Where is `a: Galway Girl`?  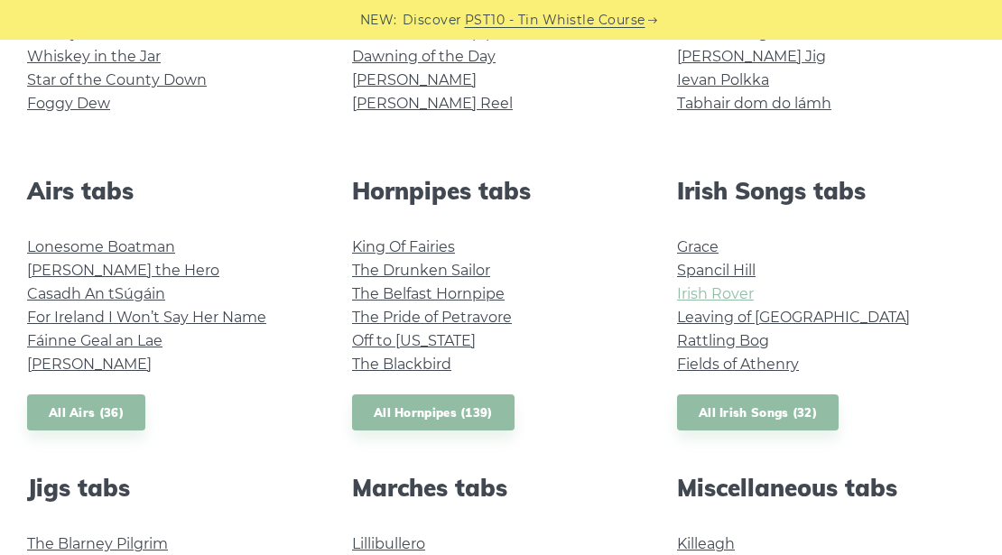
a: Galway Girl is located at coordinates (66, 32).